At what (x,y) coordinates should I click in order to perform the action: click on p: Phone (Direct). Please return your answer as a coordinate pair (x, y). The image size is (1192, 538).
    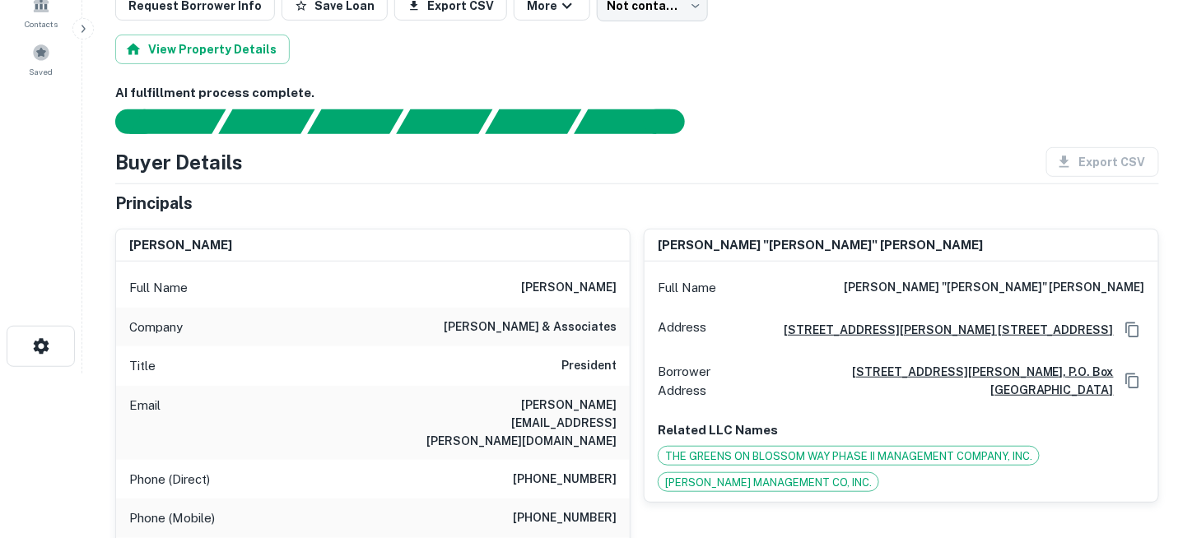
    Looking at the image, I should click on (170, 480).